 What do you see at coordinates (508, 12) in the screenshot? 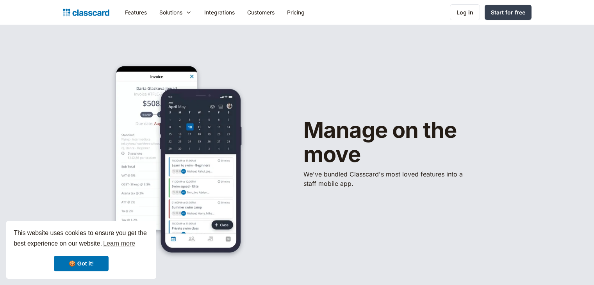
I see `a: Start for free` at bounding box center [508, 12].